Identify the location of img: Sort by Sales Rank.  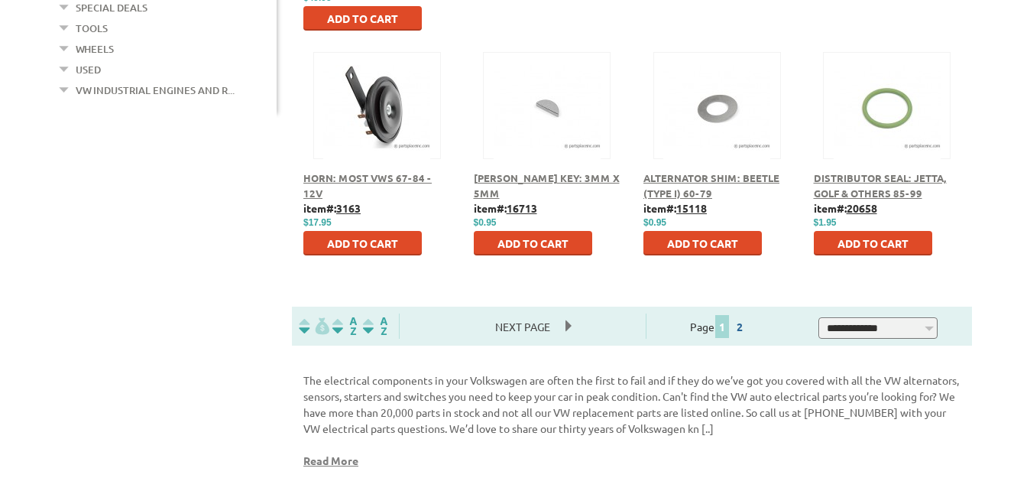
(375, 326).